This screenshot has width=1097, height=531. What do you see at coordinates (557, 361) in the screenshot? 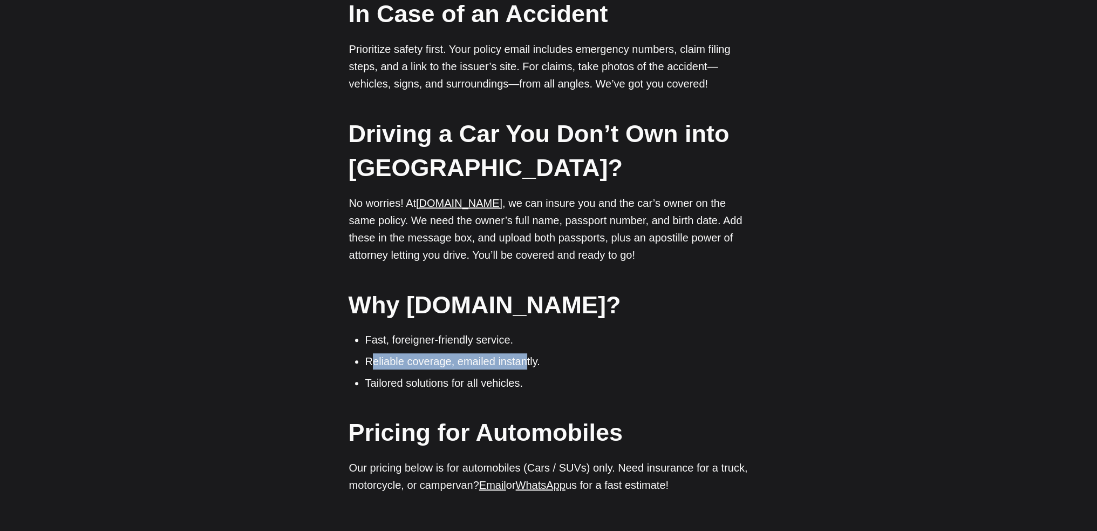
I see `li: Reliable coverage, emailed instantly.` at bounding box center [557, 361].